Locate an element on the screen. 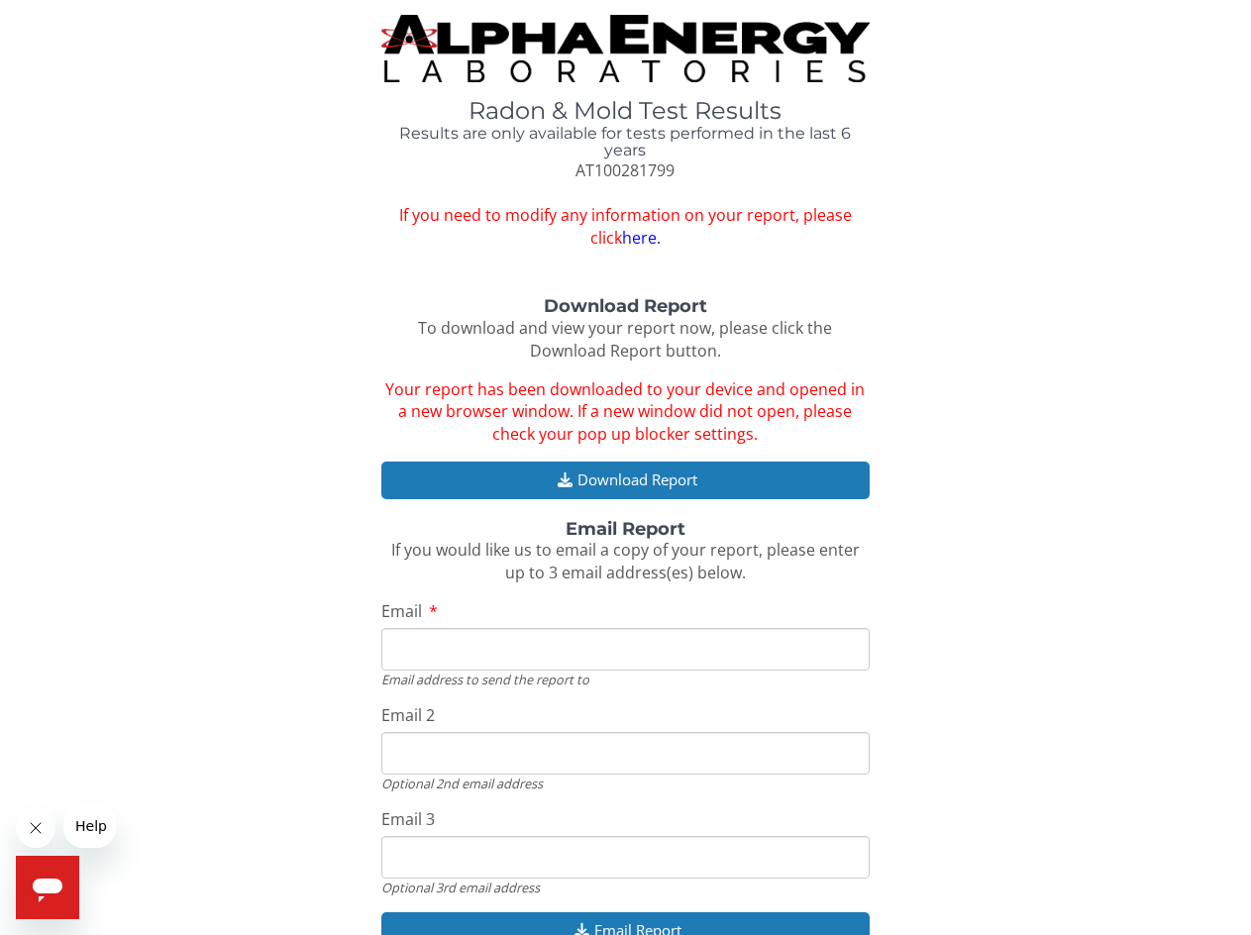  img: TightCrop.jpg is located at coordinates (625, 49).